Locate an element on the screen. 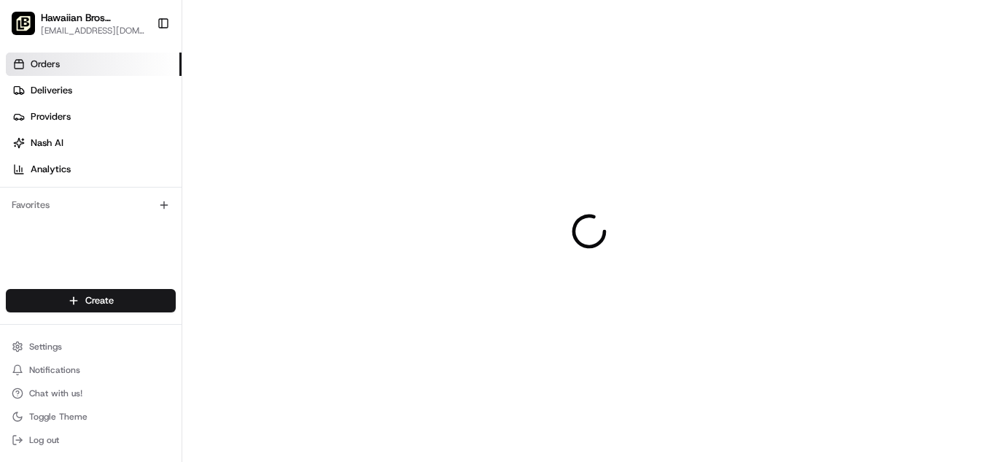 The height and width of the screenshot is (462, 996). button: Start new chat is located at coordinates (257, 152).